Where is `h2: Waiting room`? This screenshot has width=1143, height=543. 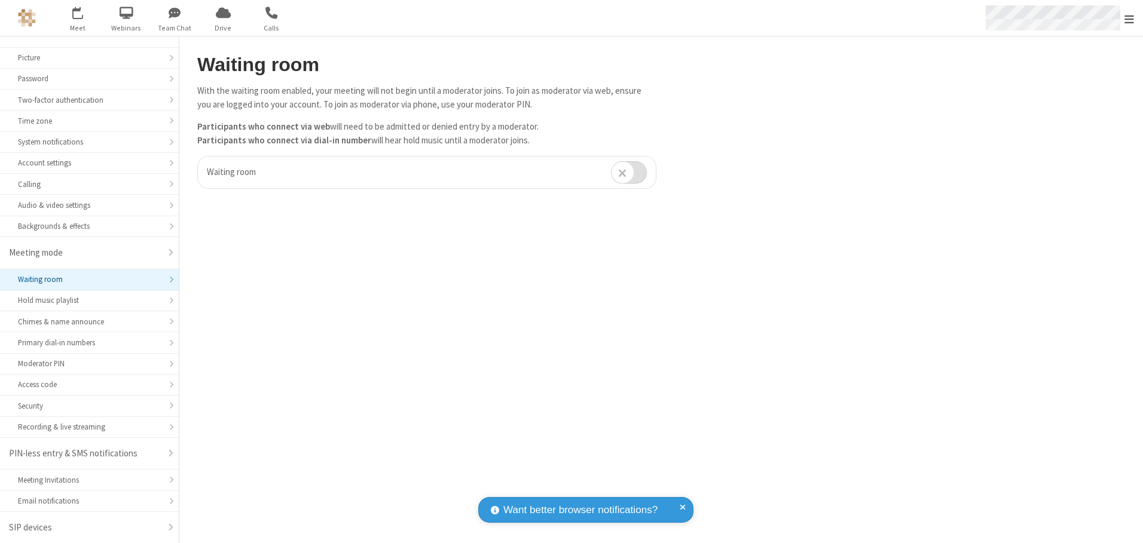 h2: Waiting room is located at coordinates (427, 65).